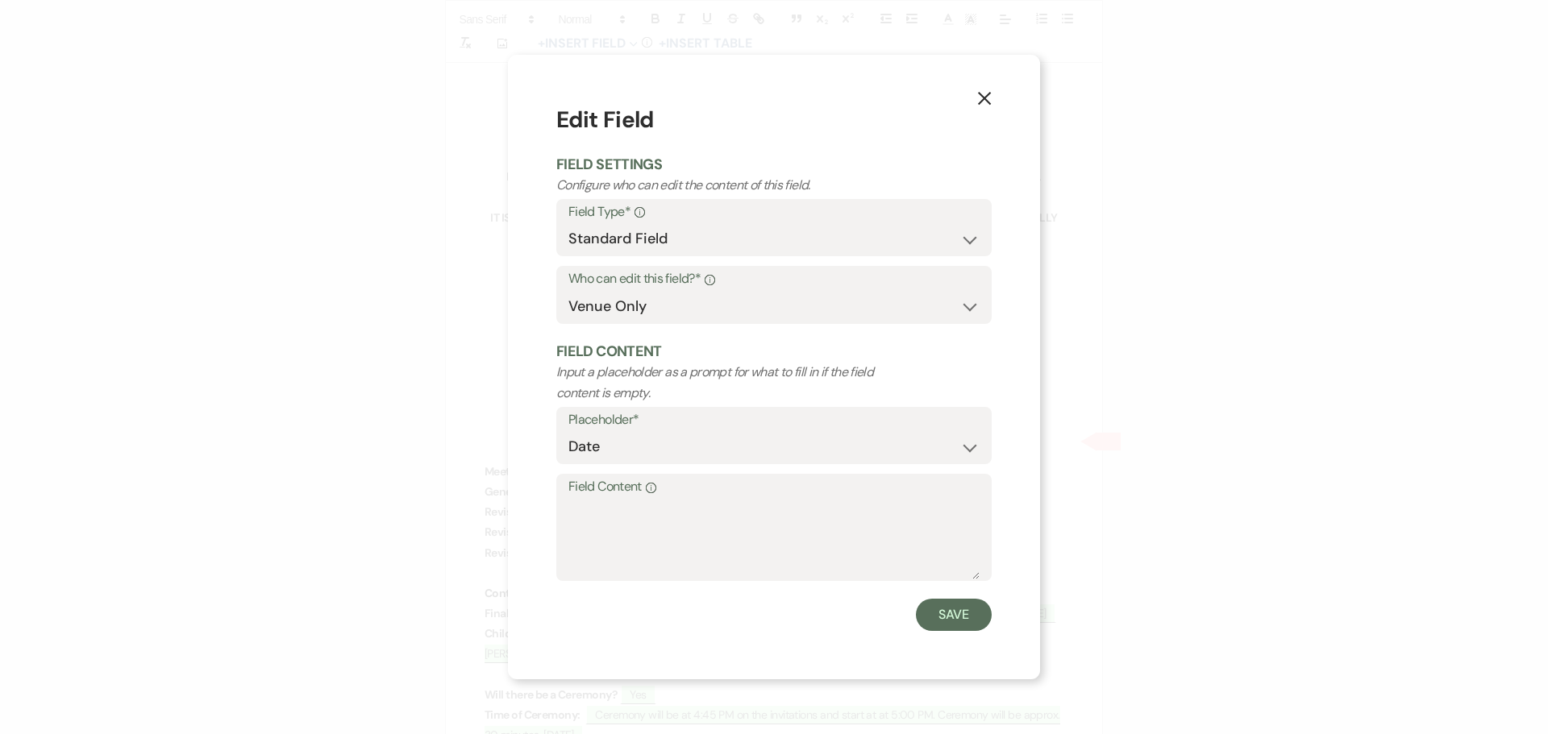 This screenshot has height=734, width=1548. What do you see at coordinates (774, 279) in the screenshot?
I see `label: Who can edit this field?*` at bounding box center [774, 279].